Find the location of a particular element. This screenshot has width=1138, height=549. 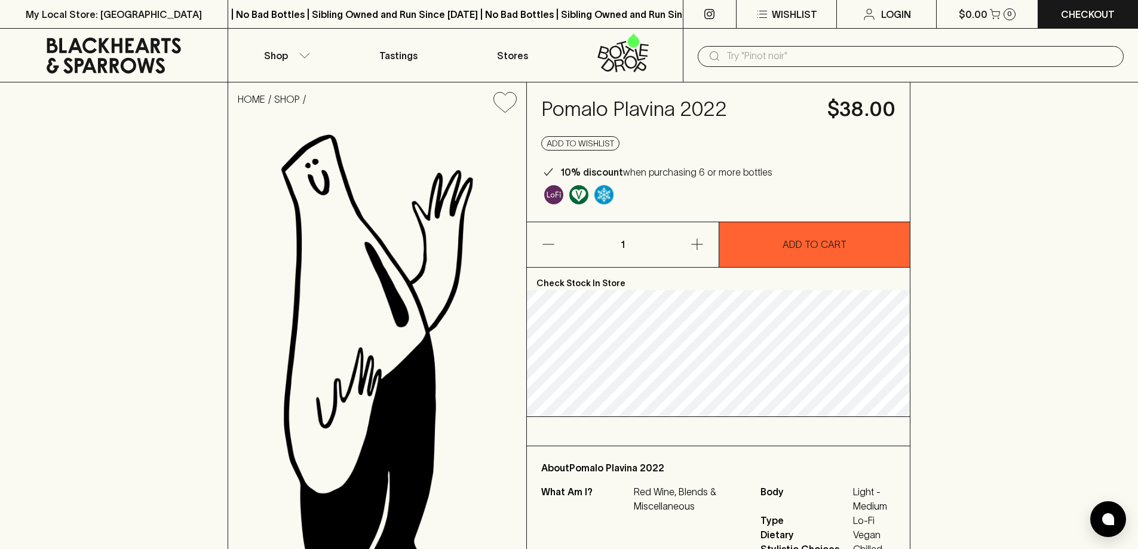

p: Red Wine, Blends & Miscellaneous is located at coordinates (690, 499).